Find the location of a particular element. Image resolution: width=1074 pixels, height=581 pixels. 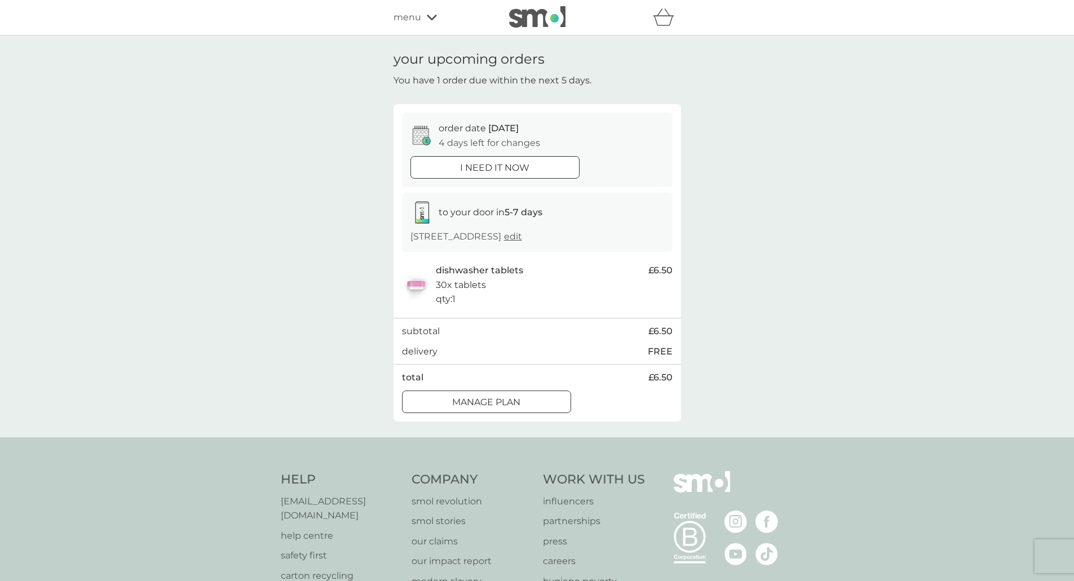

p: subtotal is located at coordinates (420, 331).